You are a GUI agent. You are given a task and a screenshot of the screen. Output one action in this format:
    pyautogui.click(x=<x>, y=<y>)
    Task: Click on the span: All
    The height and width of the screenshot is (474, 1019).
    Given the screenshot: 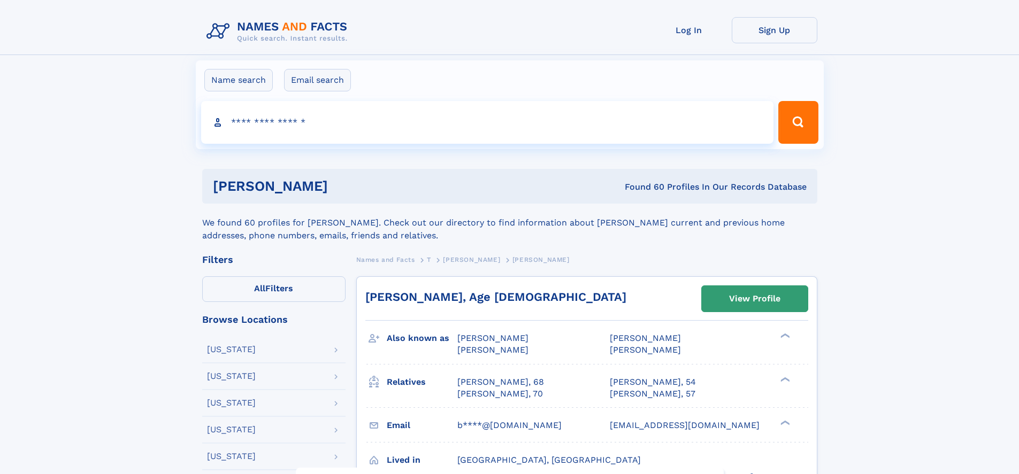 What is the action you would take?
    pyautogui.click(x=259, y=288)
    